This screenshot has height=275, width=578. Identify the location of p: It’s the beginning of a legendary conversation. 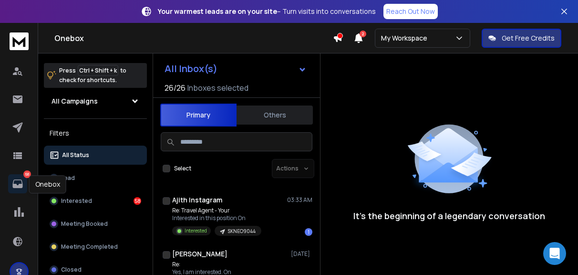
(449, 216).